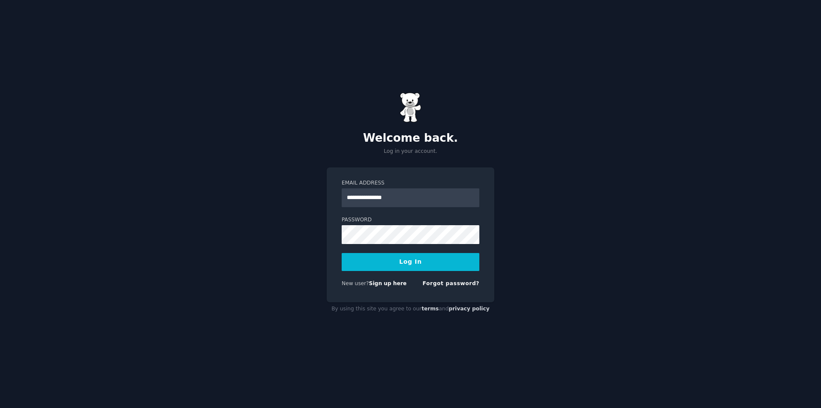  I want to click on a: Forgot password?, so click(451, 283).